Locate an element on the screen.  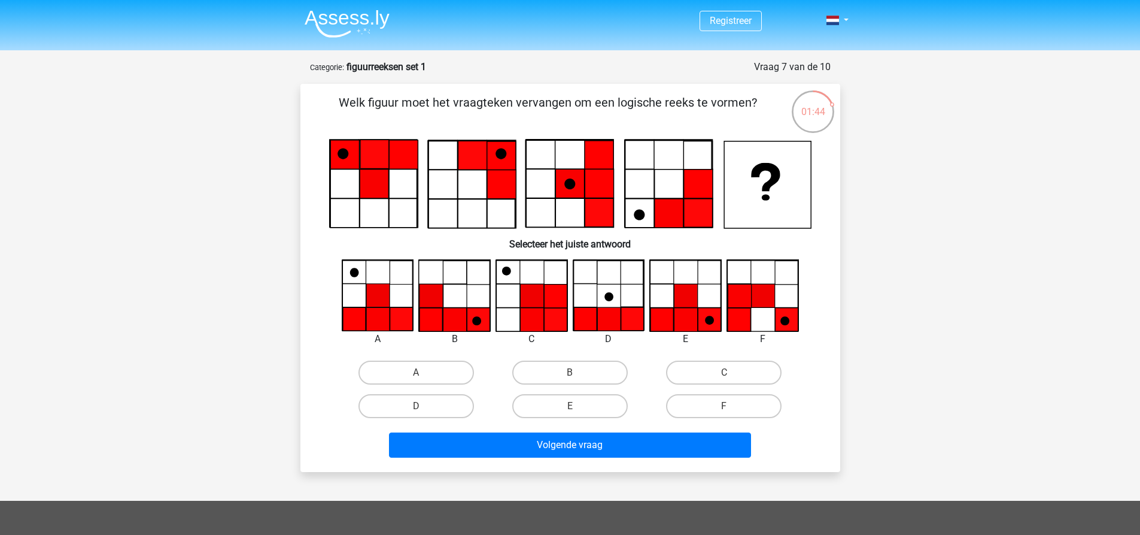
div: A is located at coordinates (378, 339).